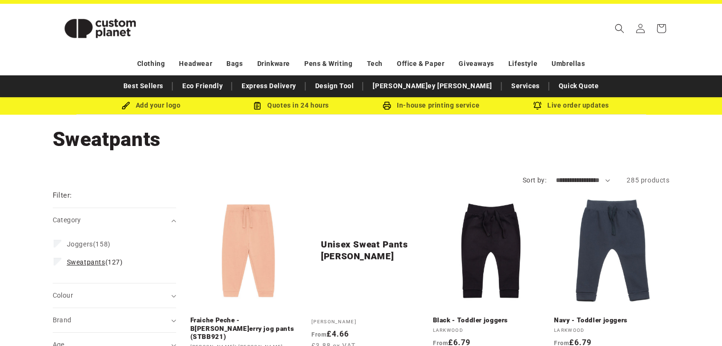  Describe the element at coordinates (273, 64) in the screenshot. I see `a: Drinkware` at that location.